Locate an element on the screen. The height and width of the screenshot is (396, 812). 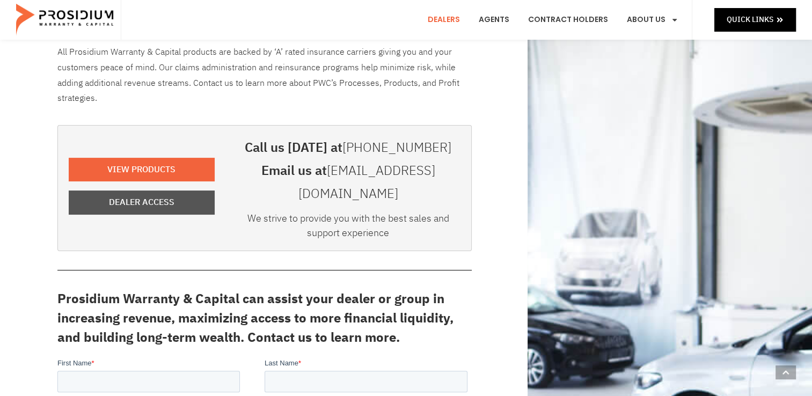
a: Quick Links is located at coordinates (755, 19).